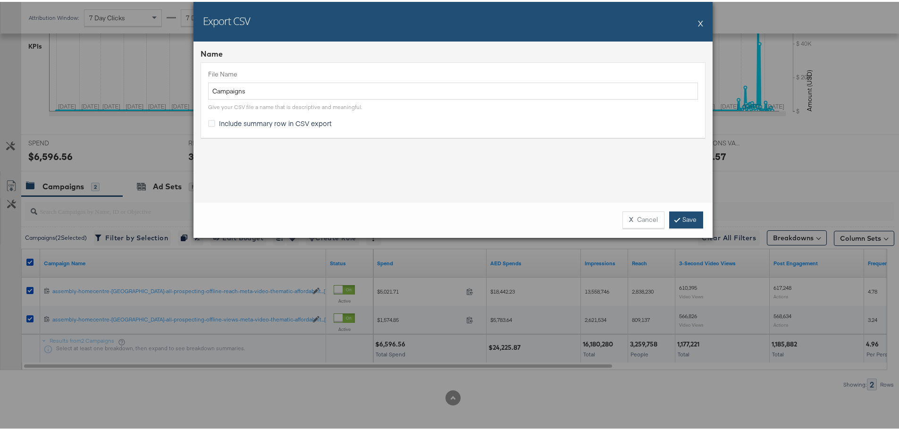 The image size is (899, 430). I want to click on label: File Name, so click(453, 72).